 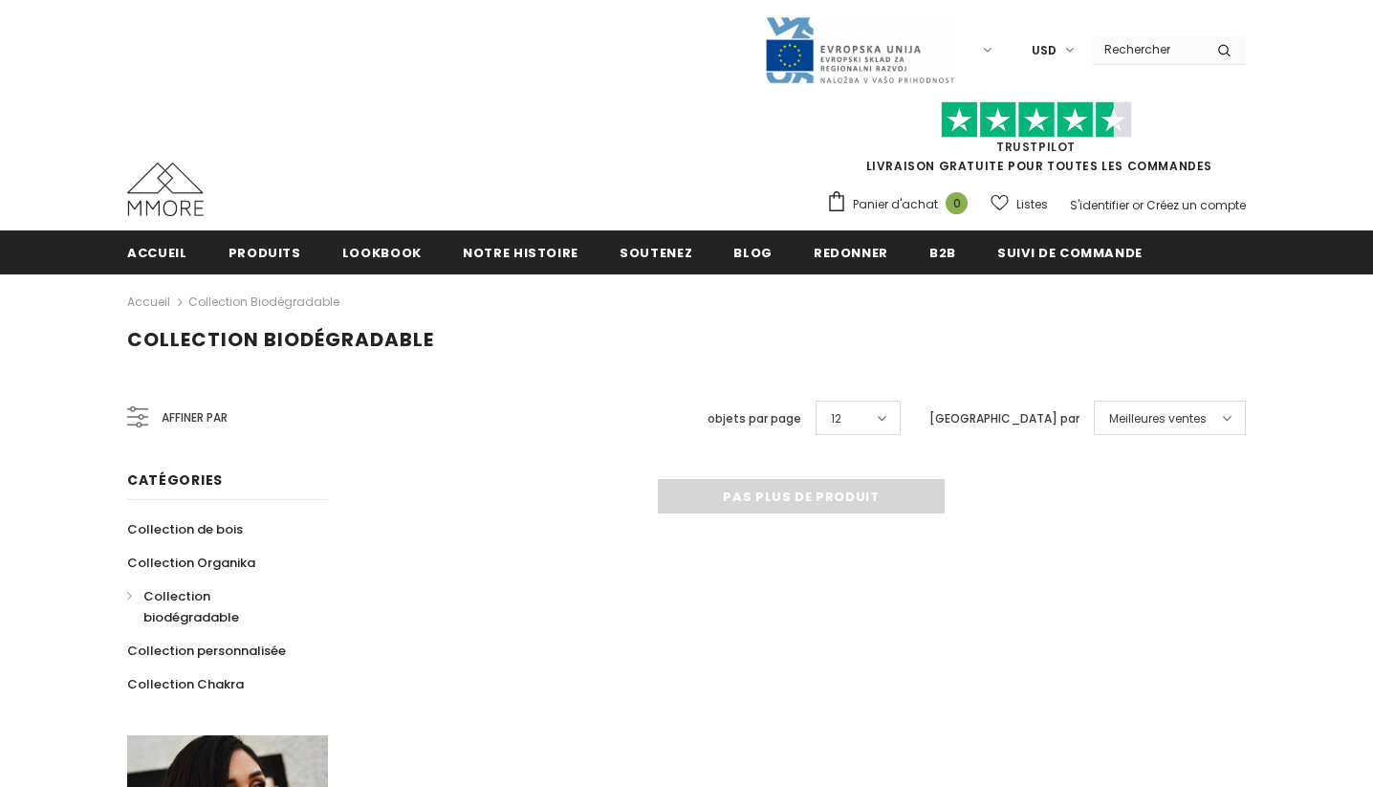 What do you see at coordinates (191, 562) in the screenshot?
I see `span: Collection Organika` at bounding box center [191, 562].